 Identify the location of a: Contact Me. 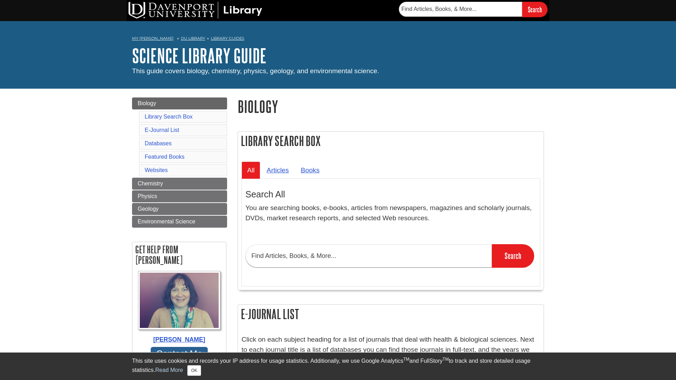
(179, 354).